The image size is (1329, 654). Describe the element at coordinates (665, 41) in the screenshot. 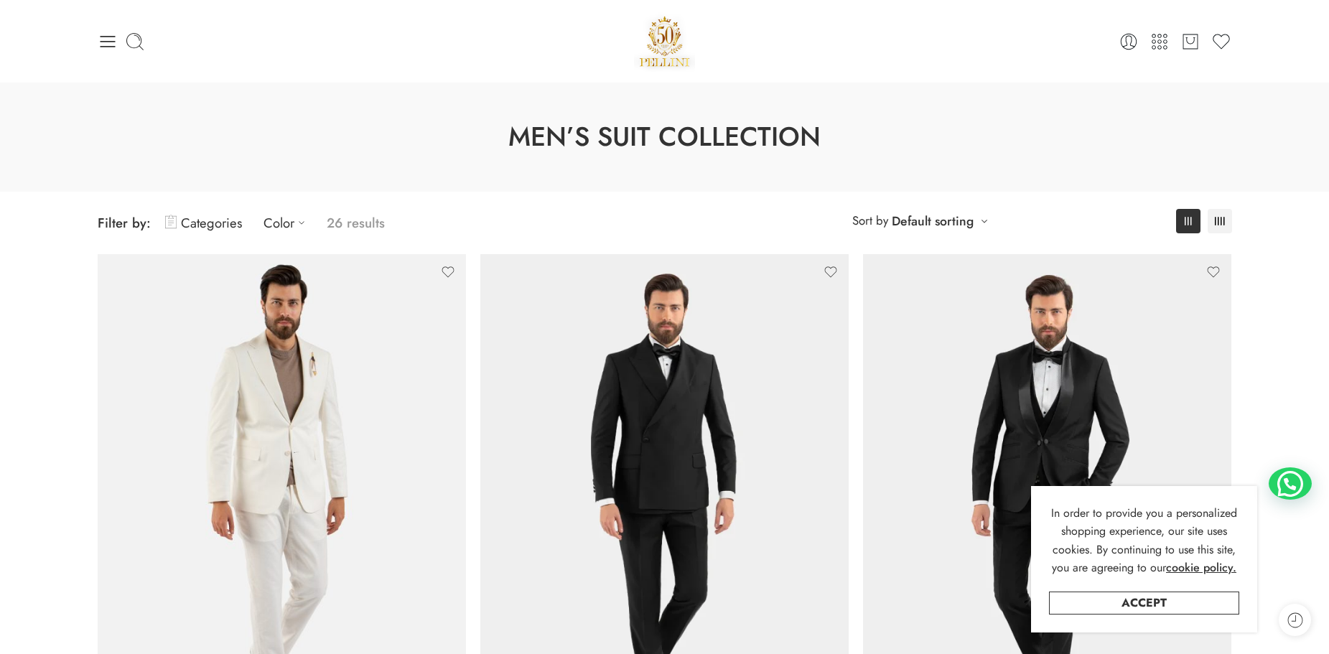

I see `a: Pellini -` at that location.